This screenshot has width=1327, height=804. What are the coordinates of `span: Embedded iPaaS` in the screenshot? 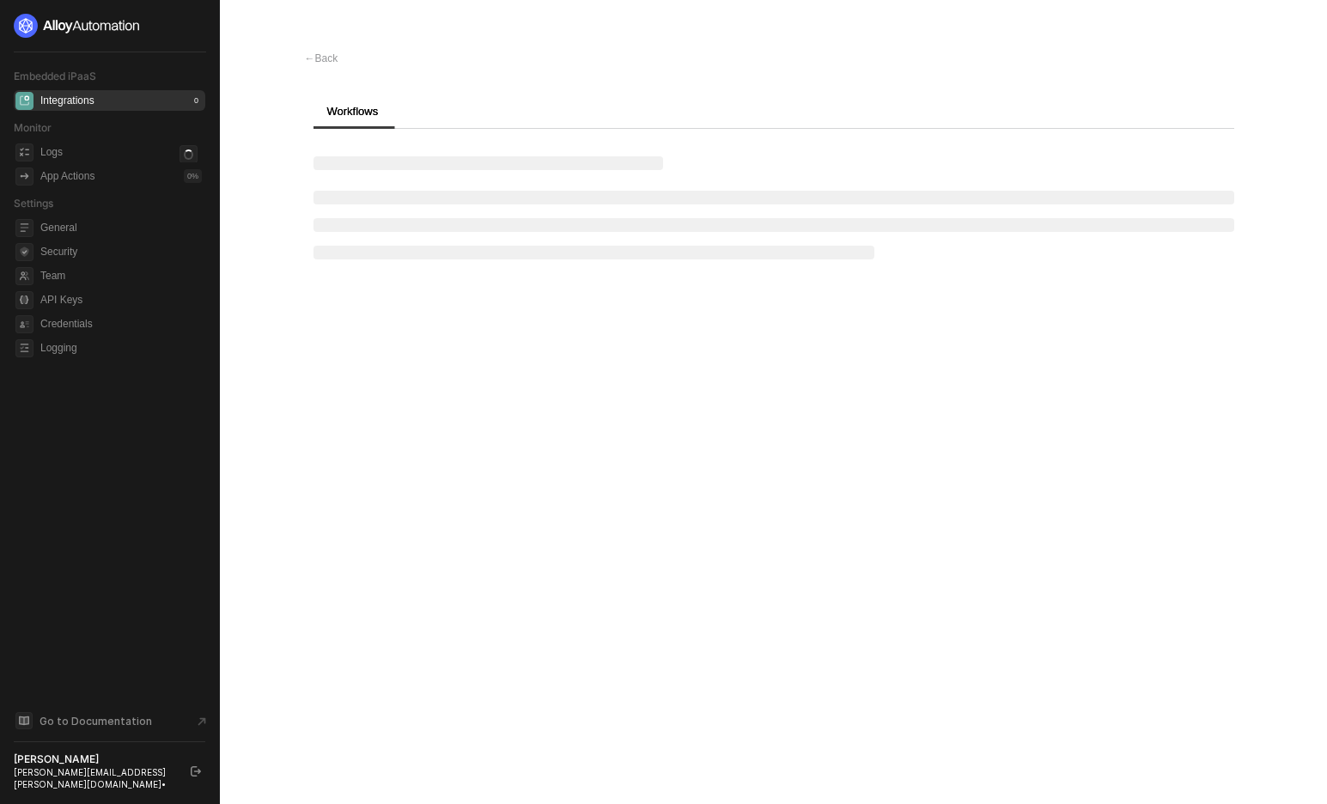 It's located at (55, 76).